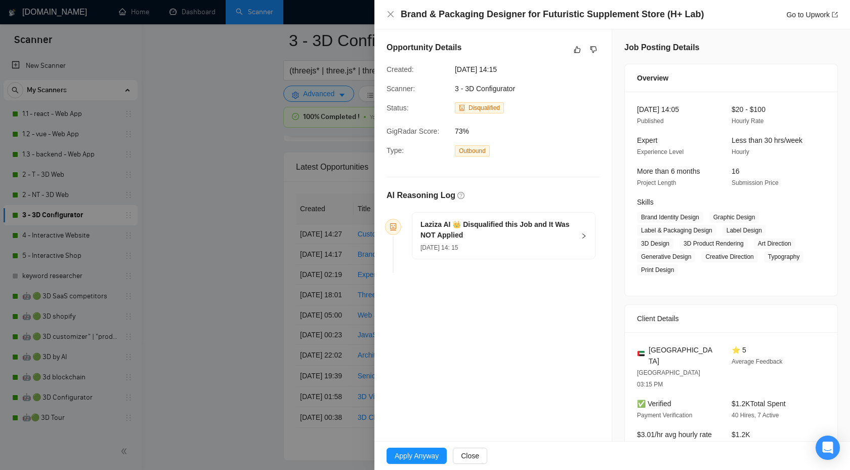  I want to click on span: Payment Verification, so click(665, 415).